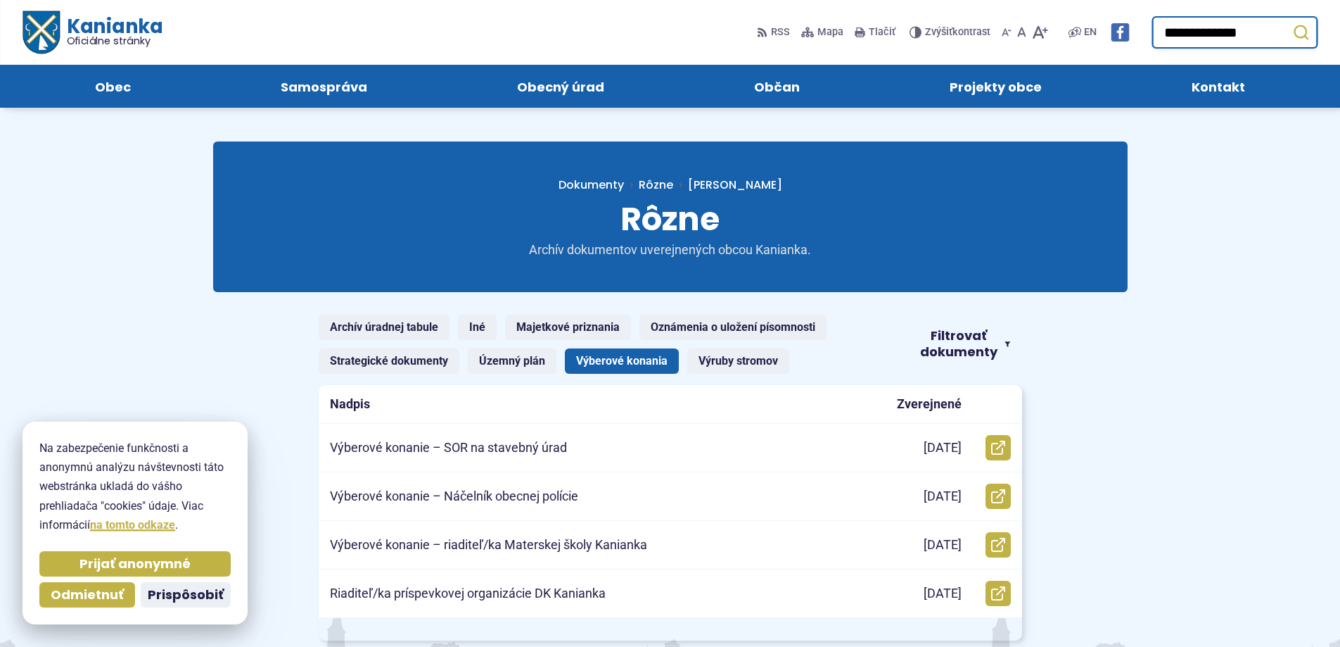 The height and width of the screenshot is (647, 1340). I want to click on a: Výberové konania, so click(622, 361).